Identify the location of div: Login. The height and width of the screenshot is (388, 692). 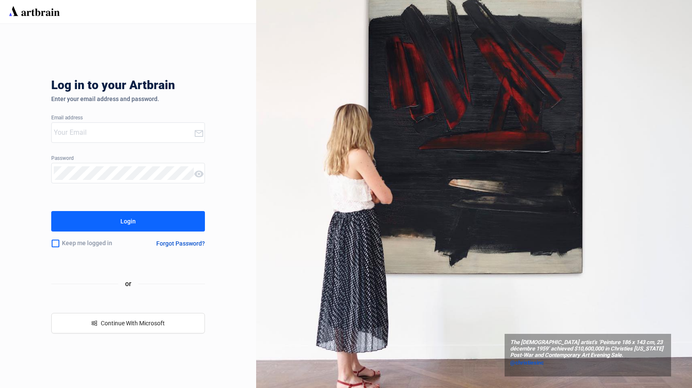
(128, 221).